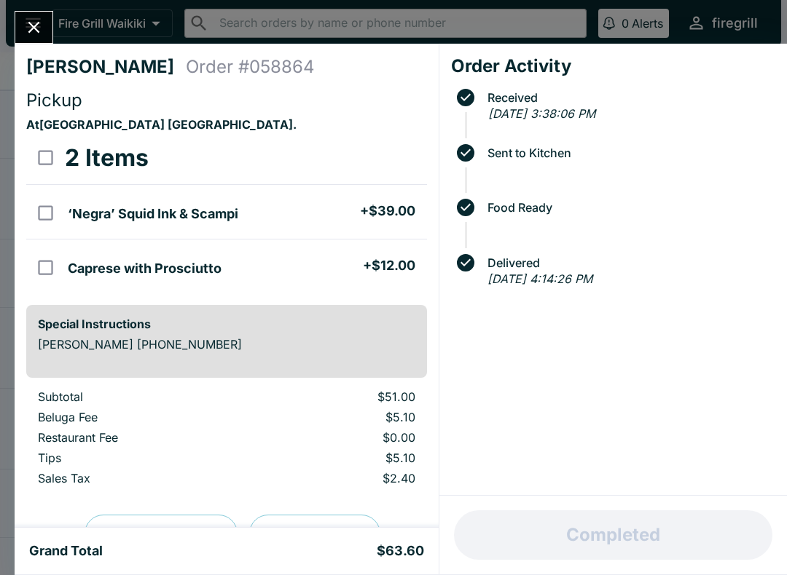 The width and height of the screenshot is (787, 575). What do you see at coordinates (140, 479) in the screenshot?
I see `p: Sales Tax` at bounding box center [140, 479].